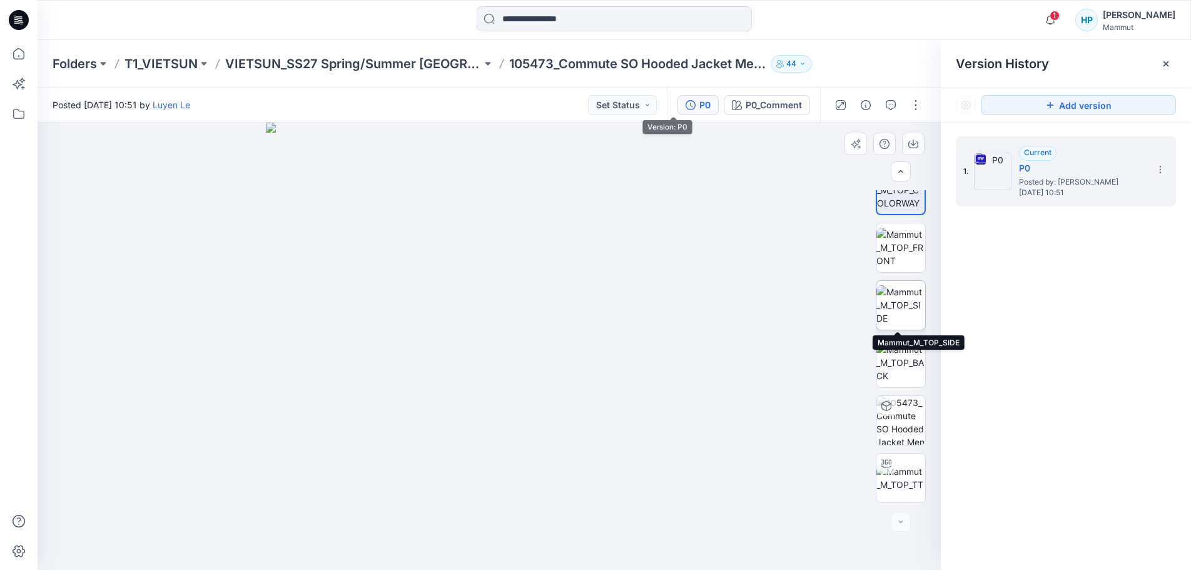  What do you see at coordinates (1086, 20) in the screenshot?
I see `div: HP` at bounding box center [1086, 20].